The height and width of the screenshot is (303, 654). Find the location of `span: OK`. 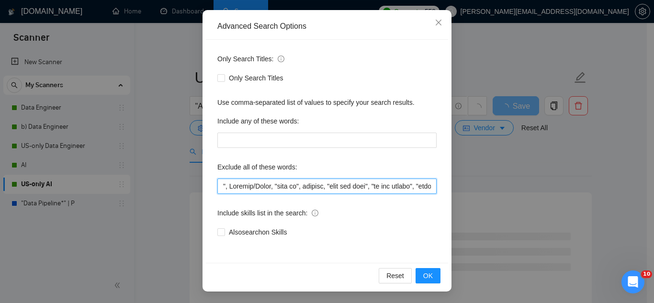

span: OK is located at coordinates (428, 276).